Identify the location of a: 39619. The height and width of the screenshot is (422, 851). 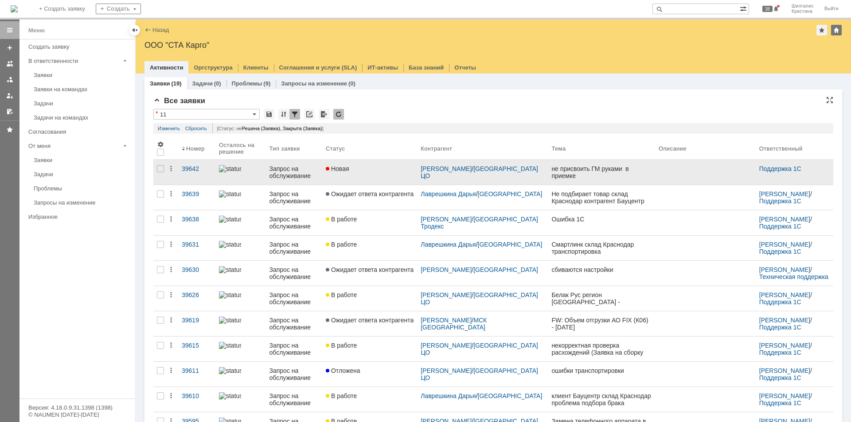
(197, 324).